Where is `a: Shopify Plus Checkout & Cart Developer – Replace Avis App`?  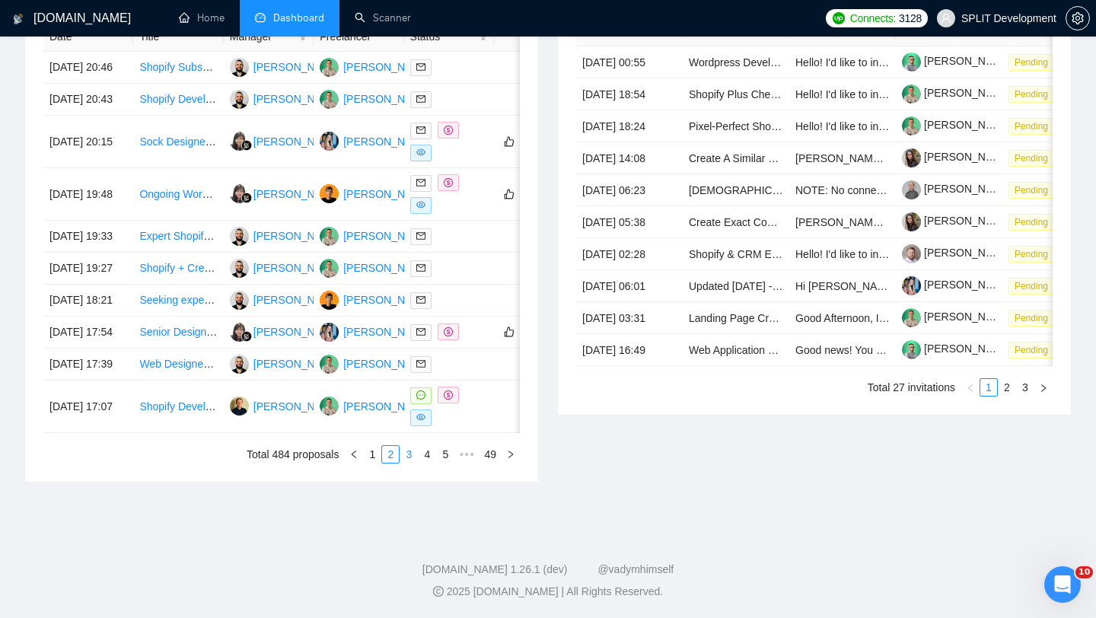 a: Shopify Plus Checkout & Cart Developer – Replace Avis App is located at coordinates (832, 94).